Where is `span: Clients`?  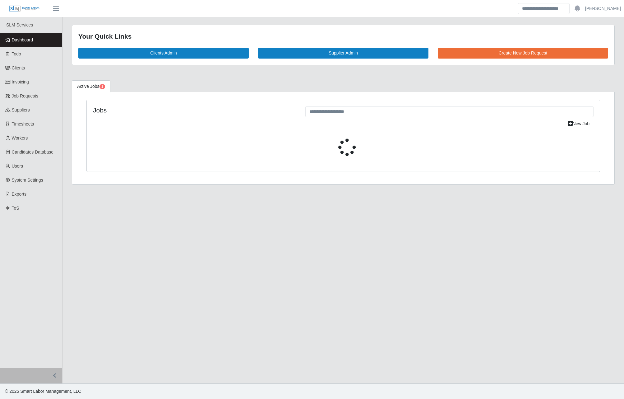
span: Clients is located at coordinates (18, 68).